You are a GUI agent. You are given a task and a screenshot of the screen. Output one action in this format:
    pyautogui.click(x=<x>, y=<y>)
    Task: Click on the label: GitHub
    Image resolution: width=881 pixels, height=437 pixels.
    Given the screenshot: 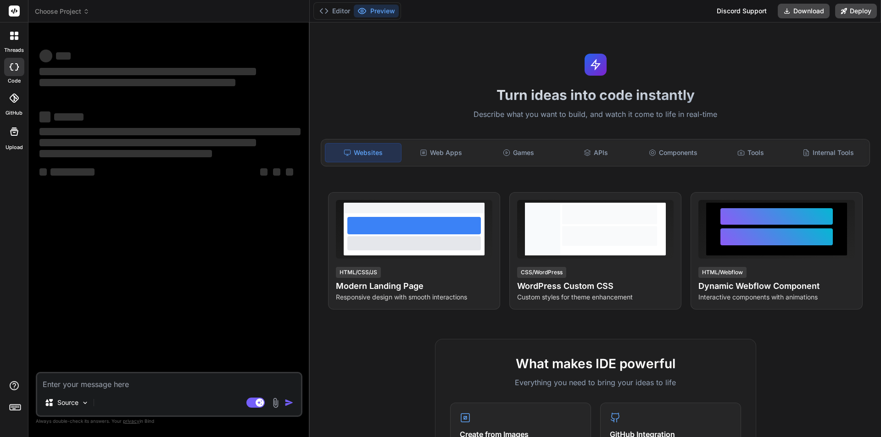 What is the action you would take?
    pyautogui.click(x=14, y=113)
    